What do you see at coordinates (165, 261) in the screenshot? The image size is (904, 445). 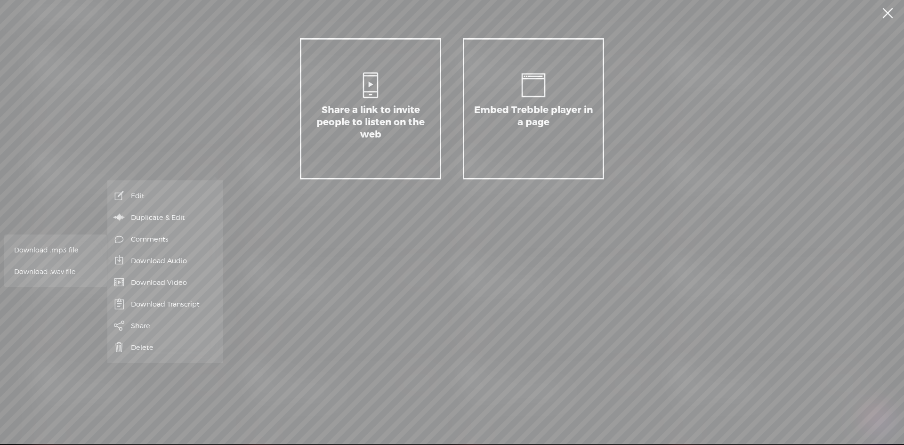 I see `a: Download Audio` at bounding box center [165, 261].